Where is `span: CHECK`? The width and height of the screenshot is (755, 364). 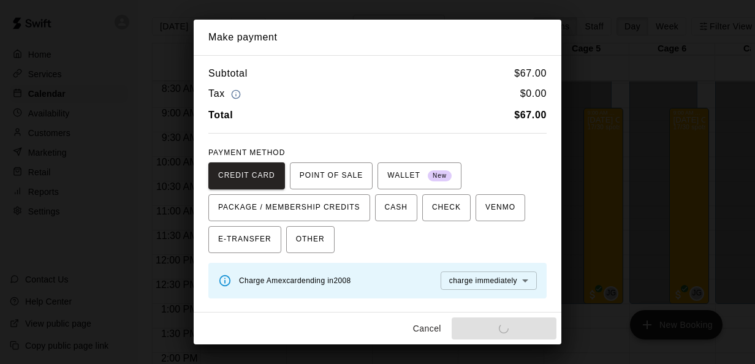 span: CHECK is located at coordinates (446, 208).